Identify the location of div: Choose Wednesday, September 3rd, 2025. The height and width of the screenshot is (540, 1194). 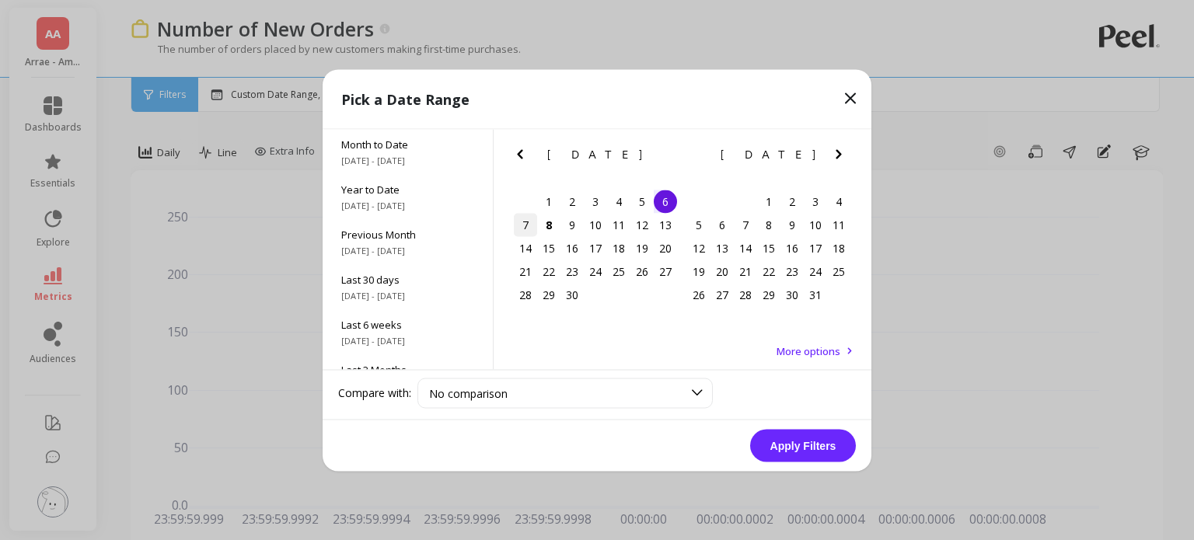
(595, 201).